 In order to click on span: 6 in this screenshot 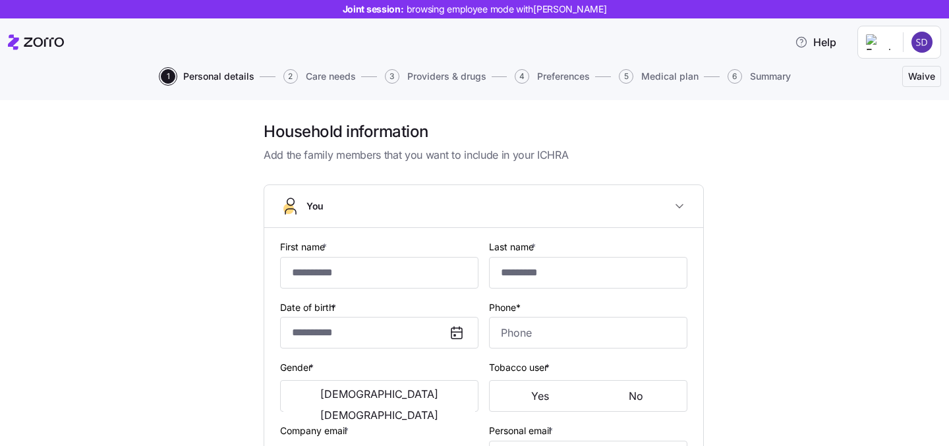, I will do `click(735, 76)`.